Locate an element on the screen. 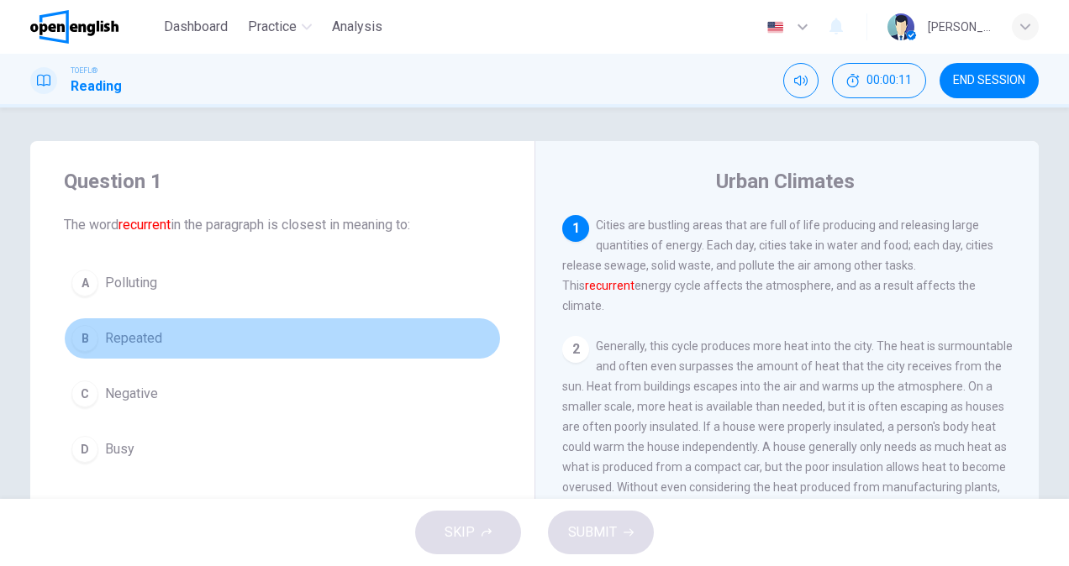 Image resolution: width=1069 pixels, height=566 pixels. span: Repeated is located at coordinates (134, 339).